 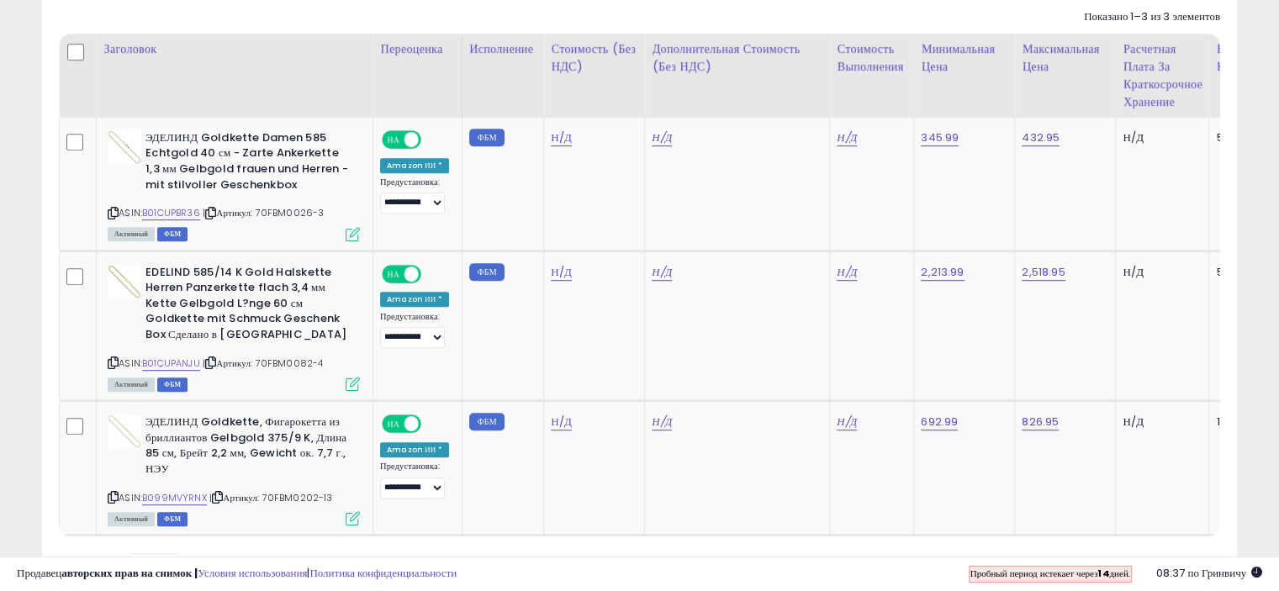 What do you see at coordinates (501, 49) in the screenshot?
I see `font: Исполнение` at bounding box center [501, 49].